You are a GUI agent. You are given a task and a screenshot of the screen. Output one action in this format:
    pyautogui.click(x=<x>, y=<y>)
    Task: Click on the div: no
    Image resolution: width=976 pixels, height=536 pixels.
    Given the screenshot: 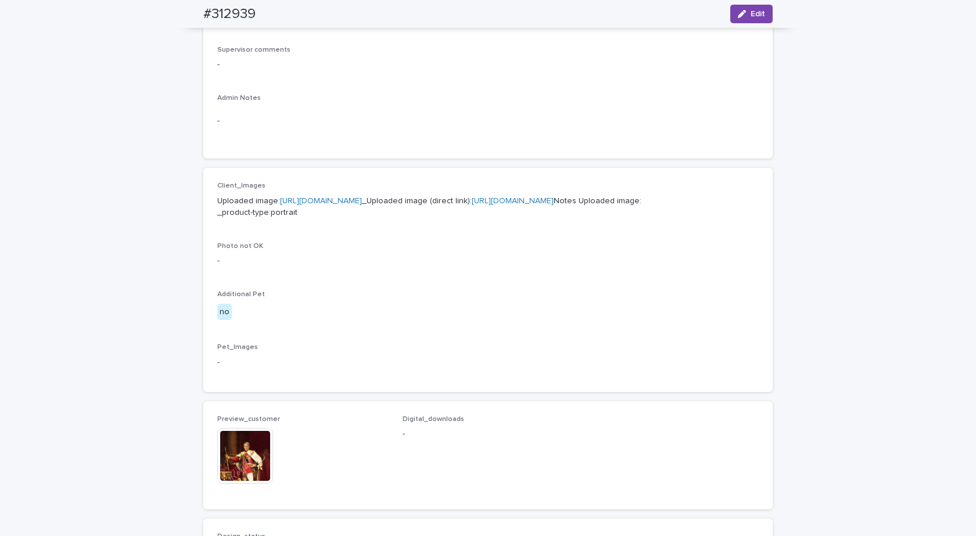 What is the action you would take?
    pyautogui.click(x=224, y=312)
    